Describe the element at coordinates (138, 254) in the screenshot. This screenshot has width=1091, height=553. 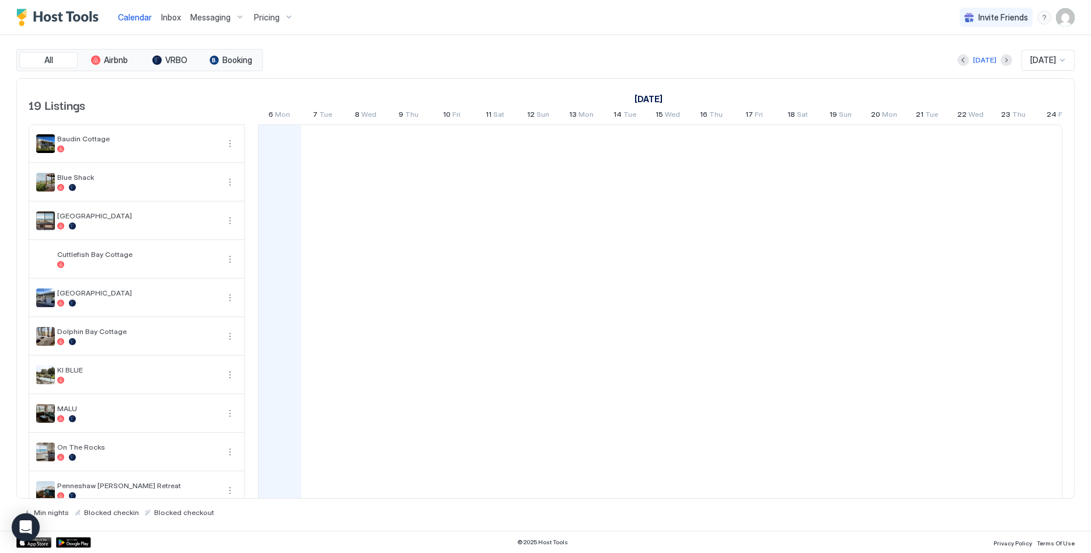
I see `span: Cuttlefish Bay Cottage` at that location.